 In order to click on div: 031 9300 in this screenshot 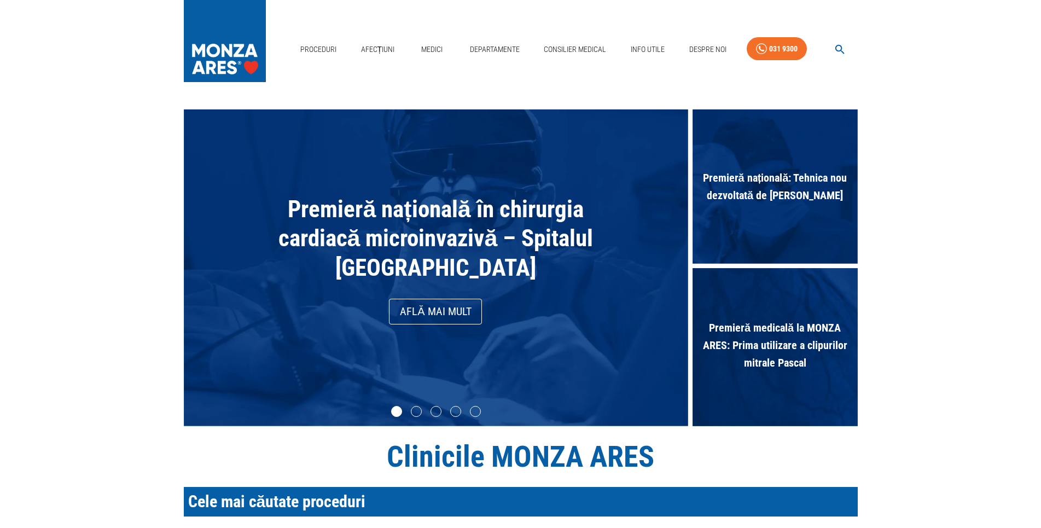, I will do `click(783, 49)`.